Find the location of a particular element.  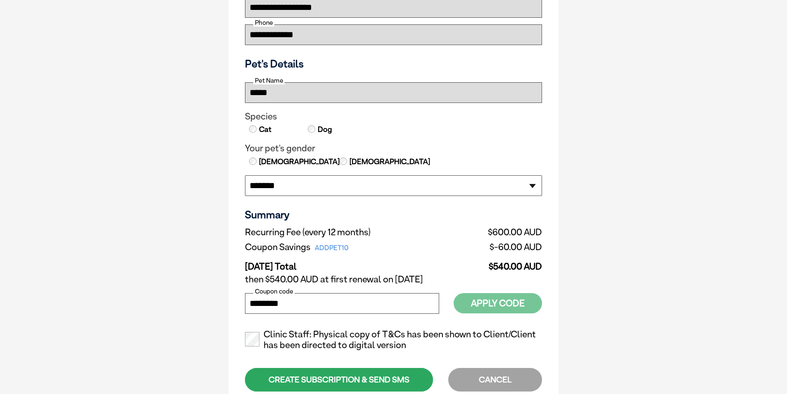

td: $540.00 AUD is located at coordinates (497, 263).